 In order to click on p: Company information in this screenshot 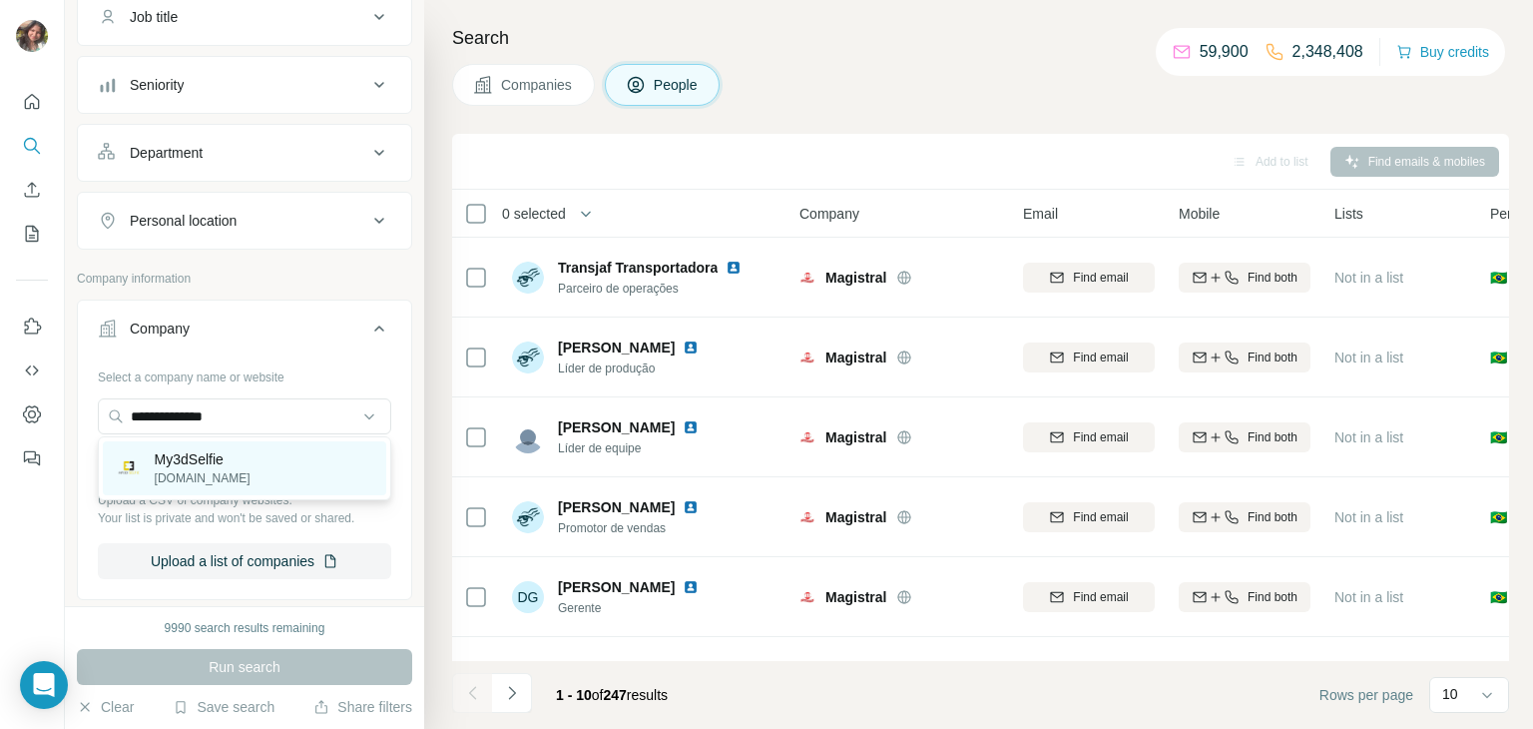, I will do `click(245, 278)`.